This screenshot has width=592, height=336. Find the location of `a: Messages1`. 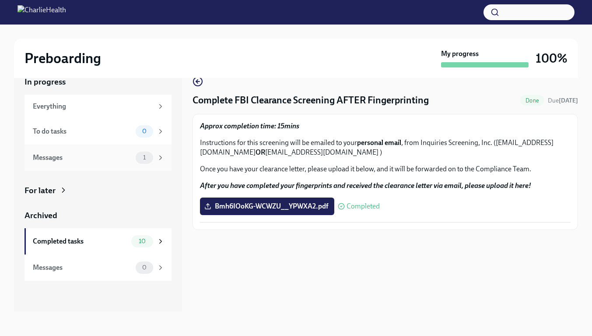

a: Messages1 is located at coordinates (98, 158).